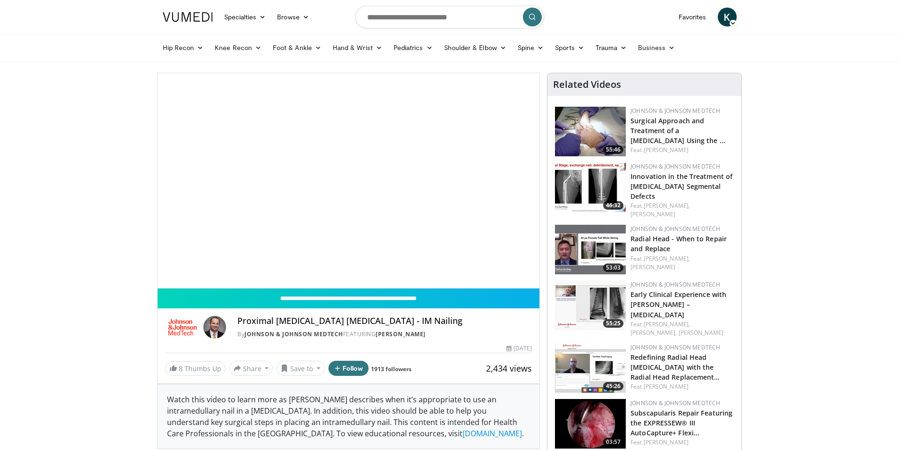 This screenshot has width=899, height=450. I want to click on a: 55:46, so click(590, 131).